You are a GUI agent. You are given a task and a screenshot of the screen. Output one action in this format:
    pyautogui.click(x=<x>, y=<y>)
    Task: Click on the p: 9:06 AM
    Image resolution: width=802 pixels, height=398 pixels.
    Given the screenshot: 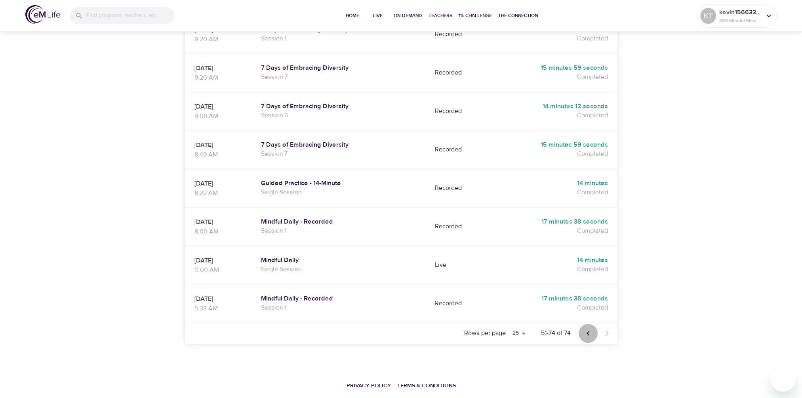 What is the action you would take?
    pyautogui.click(x=218, y=116)
    